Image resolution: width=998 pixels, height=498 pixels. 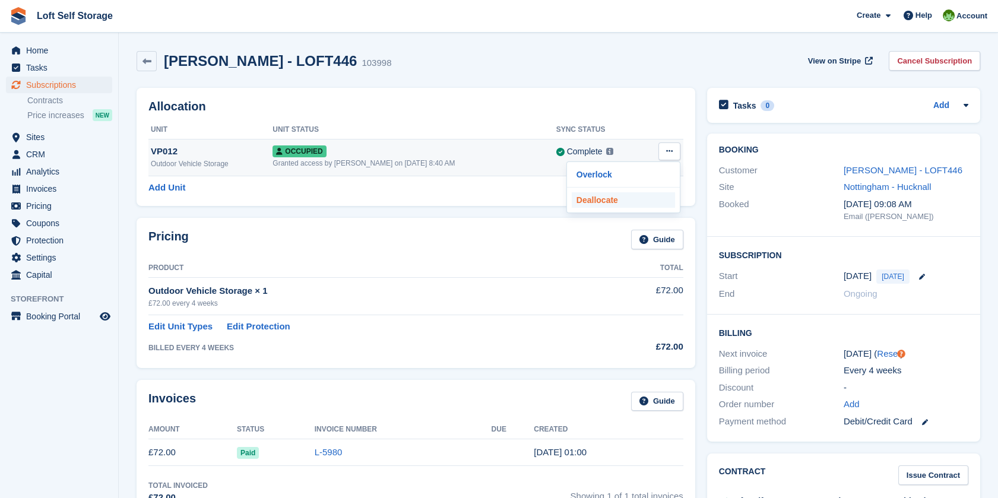 What do you see at coordinates (657, 401) in the screenshot?
I see `a: Guide` at bounding box center [657, 401].